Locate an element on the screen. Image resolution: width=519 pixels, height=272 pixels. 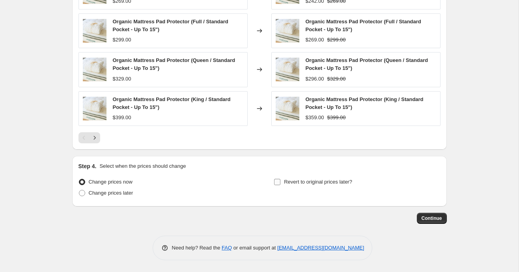
div: $399.00 is located at coordinates (122, 117).